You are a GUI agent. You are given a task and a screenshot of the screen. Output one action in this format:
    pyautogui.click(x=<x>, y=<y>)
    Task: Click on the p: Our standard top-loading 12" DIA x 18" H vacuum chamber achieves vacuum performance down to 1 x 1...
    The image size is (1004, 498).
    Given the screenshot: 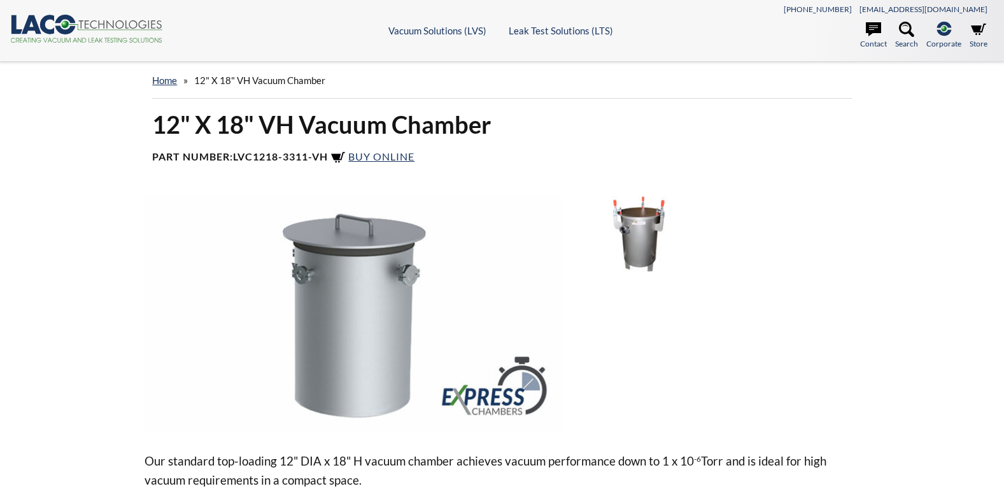 What is the action you would take?
    pyautogui.click(x=502, y=471)
    